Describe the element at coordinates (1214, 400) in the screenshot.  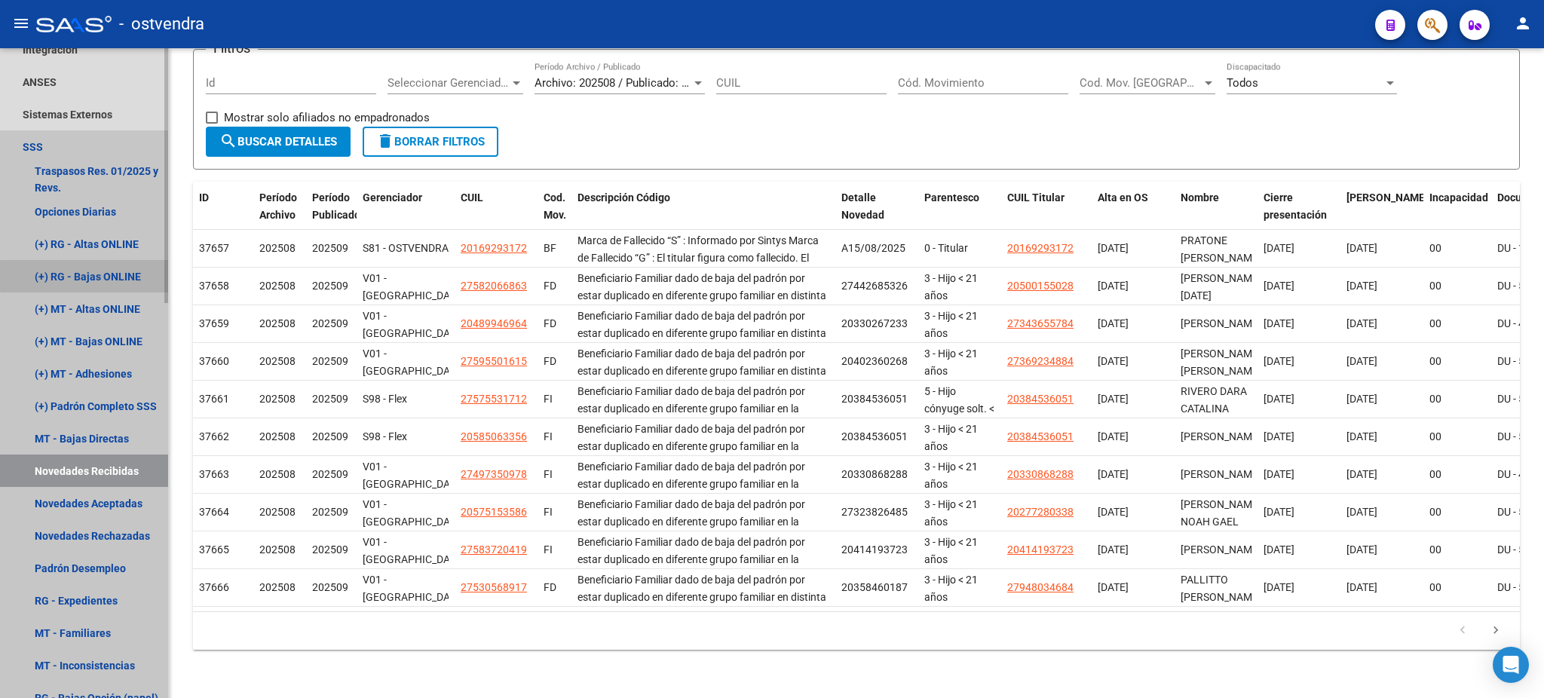
I see `span: RIVERO DARA CATALINA` at that location.